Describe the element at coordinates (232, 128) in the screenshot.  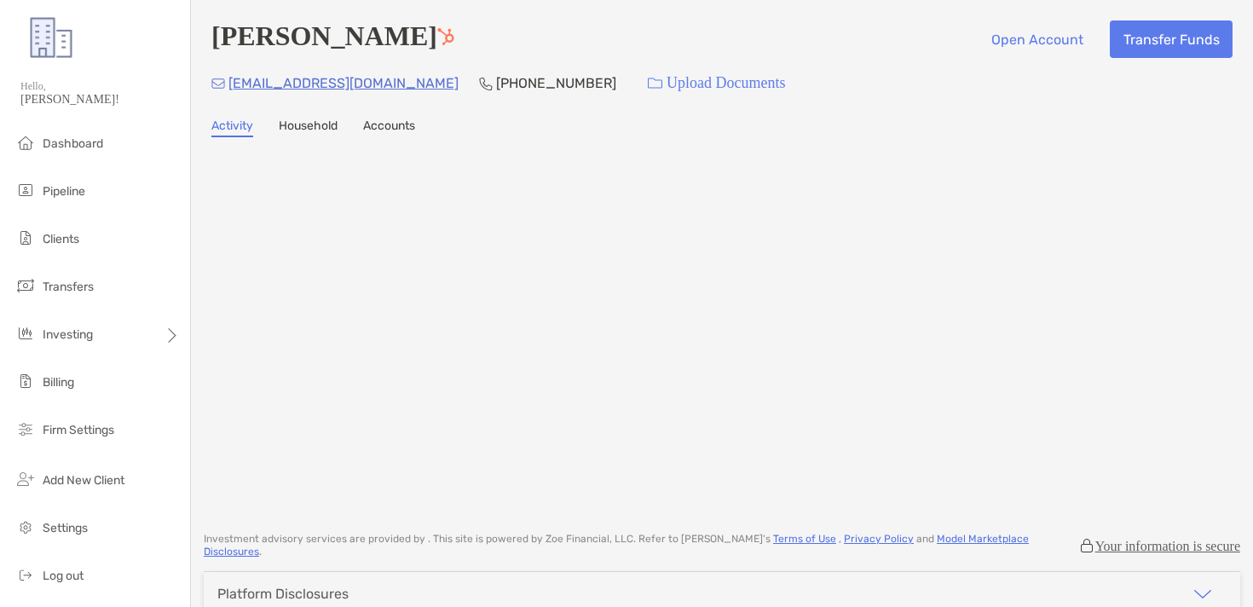
I see `a: Activity` at that location.